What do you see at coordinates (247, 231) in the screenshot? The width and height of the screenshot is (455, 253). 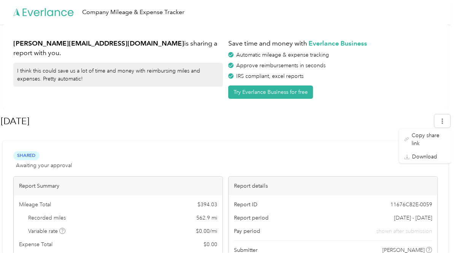 I see `span: Pay period` at bounding box center [247, 231].